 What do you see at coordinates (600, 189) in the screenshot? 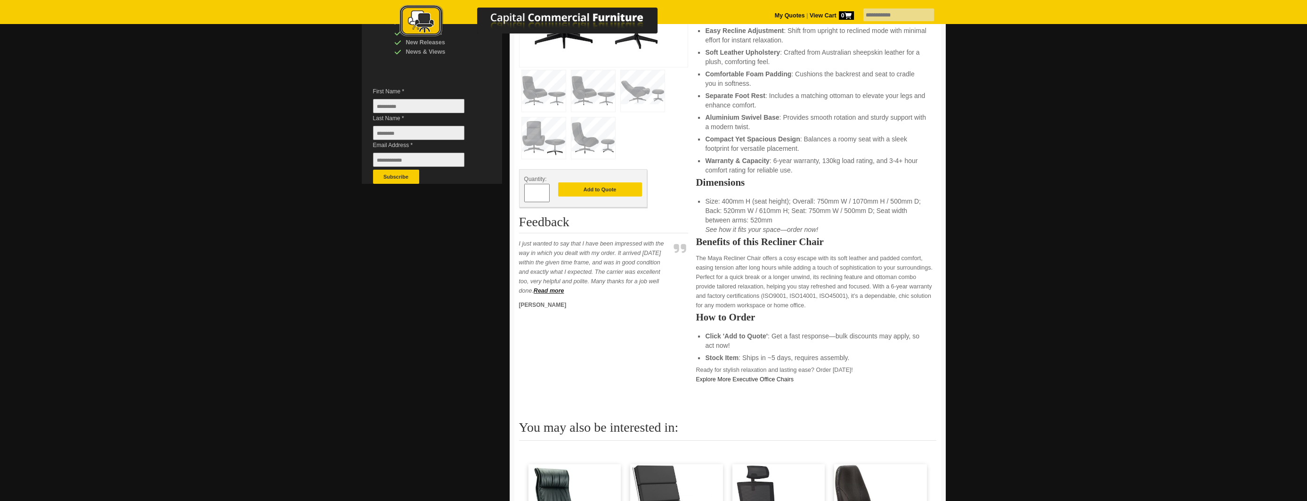
I see `button: Add to Quote` at bounding box center [600, 189].